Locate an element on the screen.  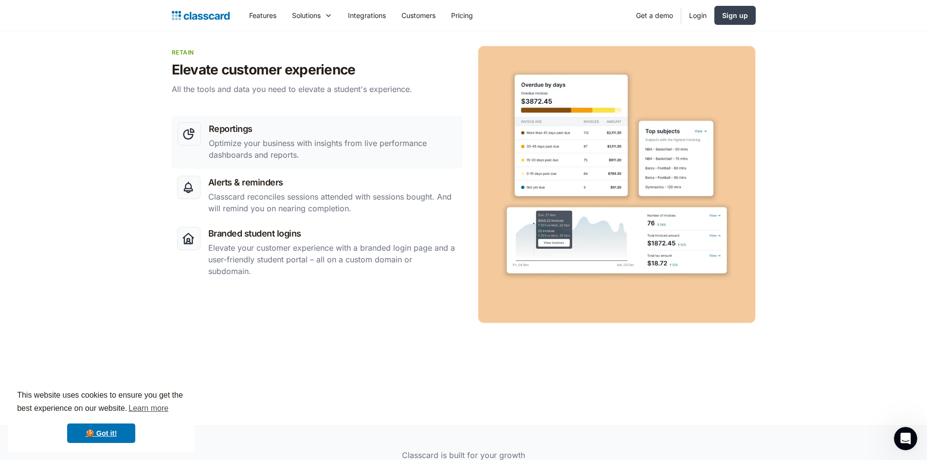
a: home is located at coordinates (200, 16).